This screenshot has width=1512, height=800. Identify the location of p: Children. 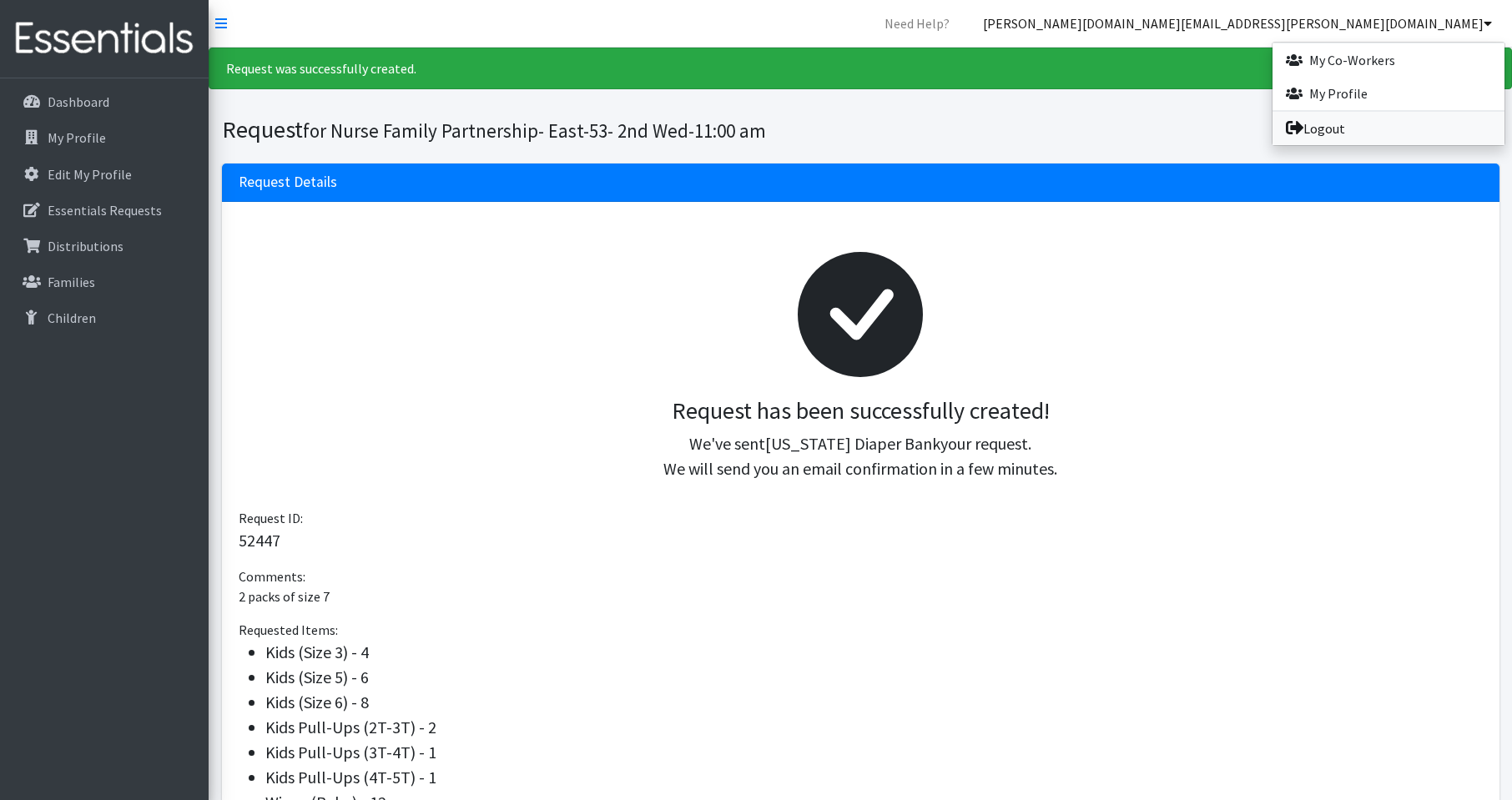
(71, 318).